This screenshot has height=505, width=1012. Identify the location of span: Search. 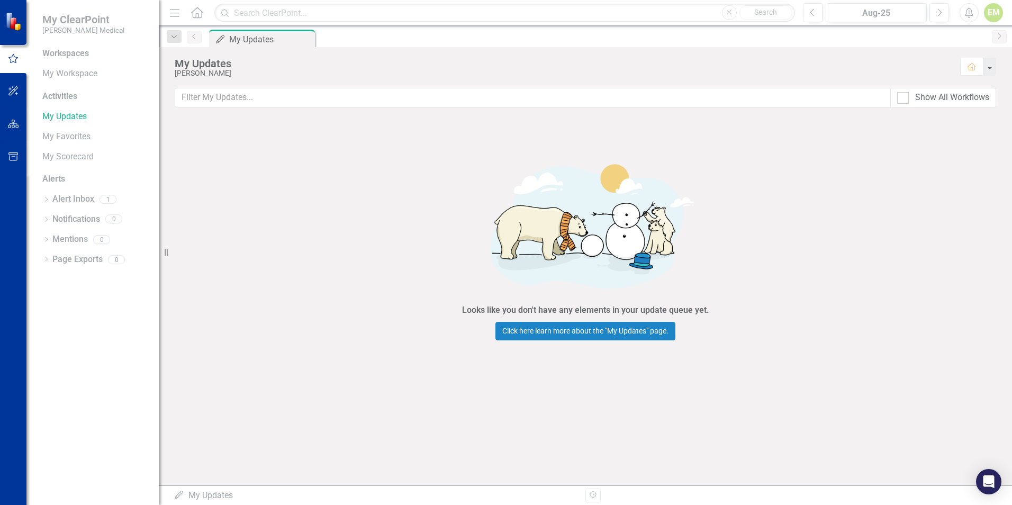
(765, 12).